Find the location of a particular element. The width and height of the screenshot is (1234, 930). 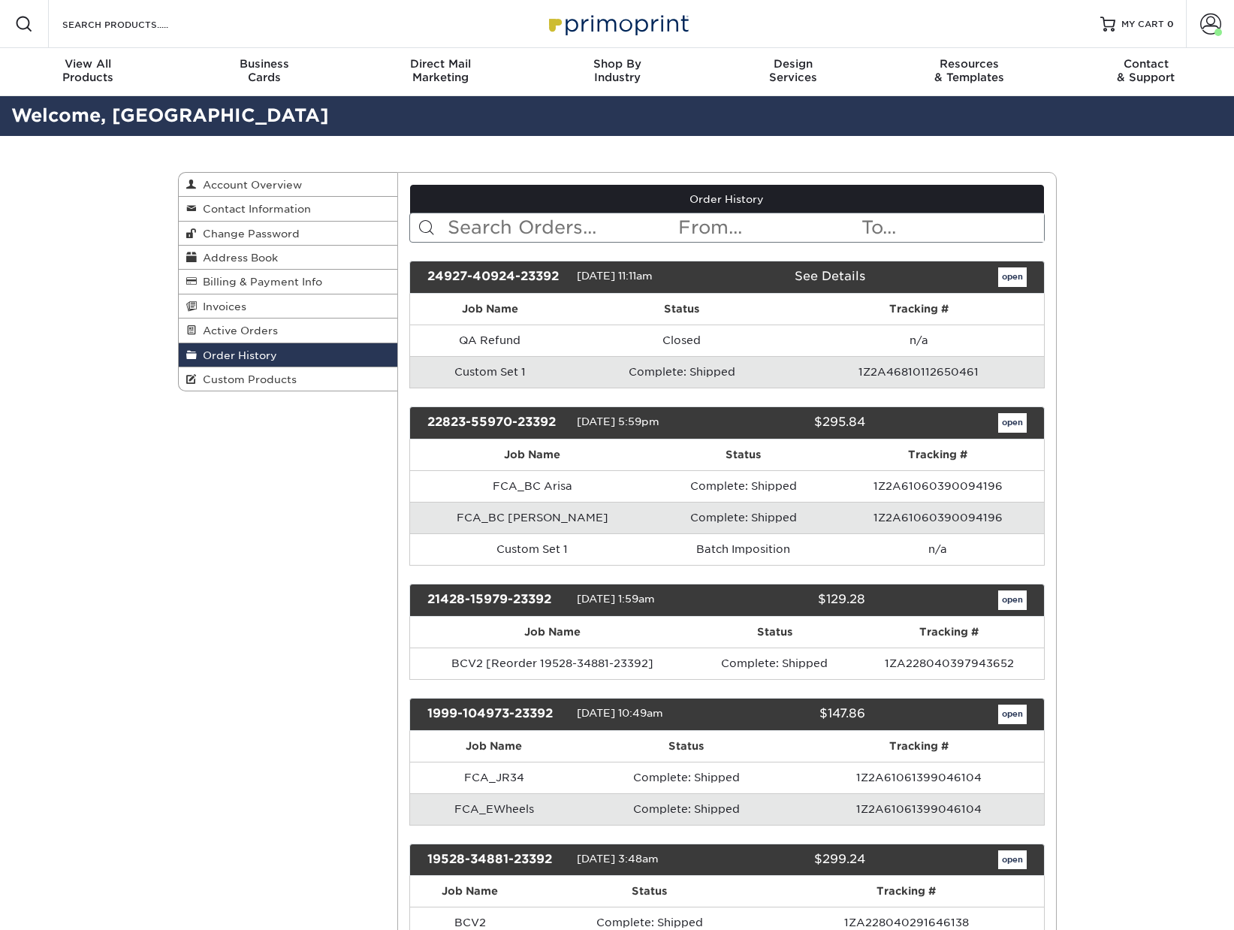

a: Contact& Support is located at coordinates (1145, 72).